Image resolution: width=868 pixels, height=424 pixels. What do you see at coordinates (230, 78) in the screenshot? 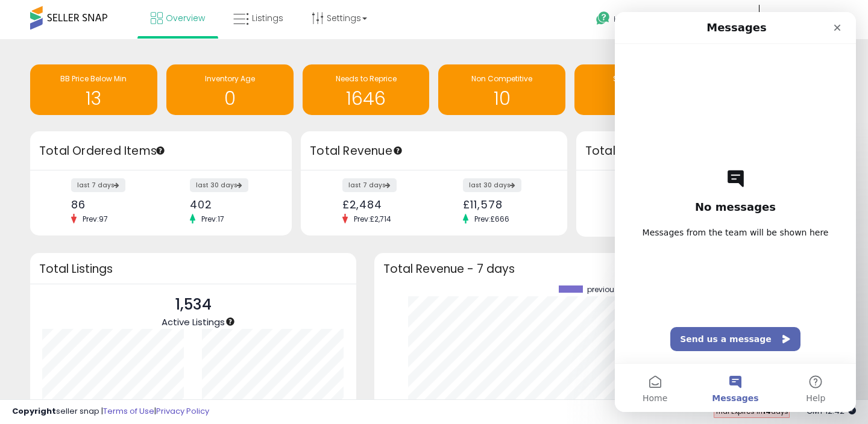
I see `span: Inventory Age` at bounding box center [230, 78].